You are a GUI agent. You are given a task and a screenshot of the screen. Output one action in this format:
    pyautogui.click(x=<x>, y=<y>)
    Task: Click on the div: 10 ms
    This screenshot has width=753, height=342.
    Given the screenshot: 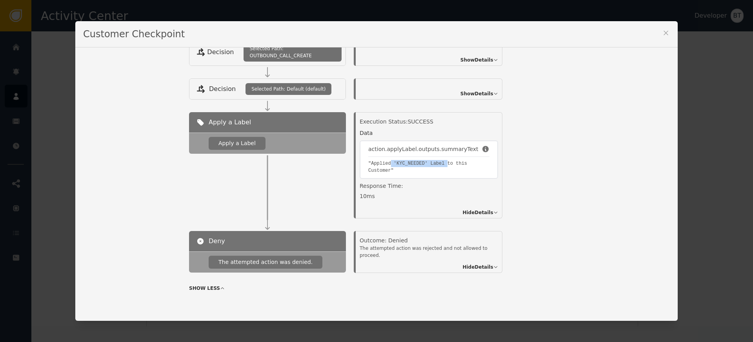 What is the action you would take?
    pyautogui.click(x=429, y=196)
    